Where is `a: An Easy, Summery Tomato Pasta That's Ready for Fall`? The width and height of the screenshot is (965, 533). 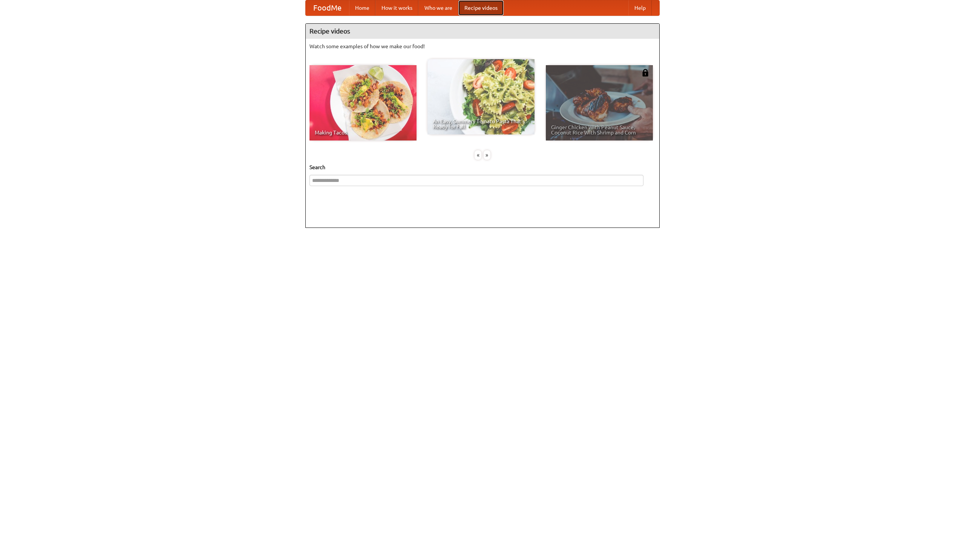
a: An Easy, Summery Tomato Pasta That's Ready for Fall is located at coordinates (481, 97).